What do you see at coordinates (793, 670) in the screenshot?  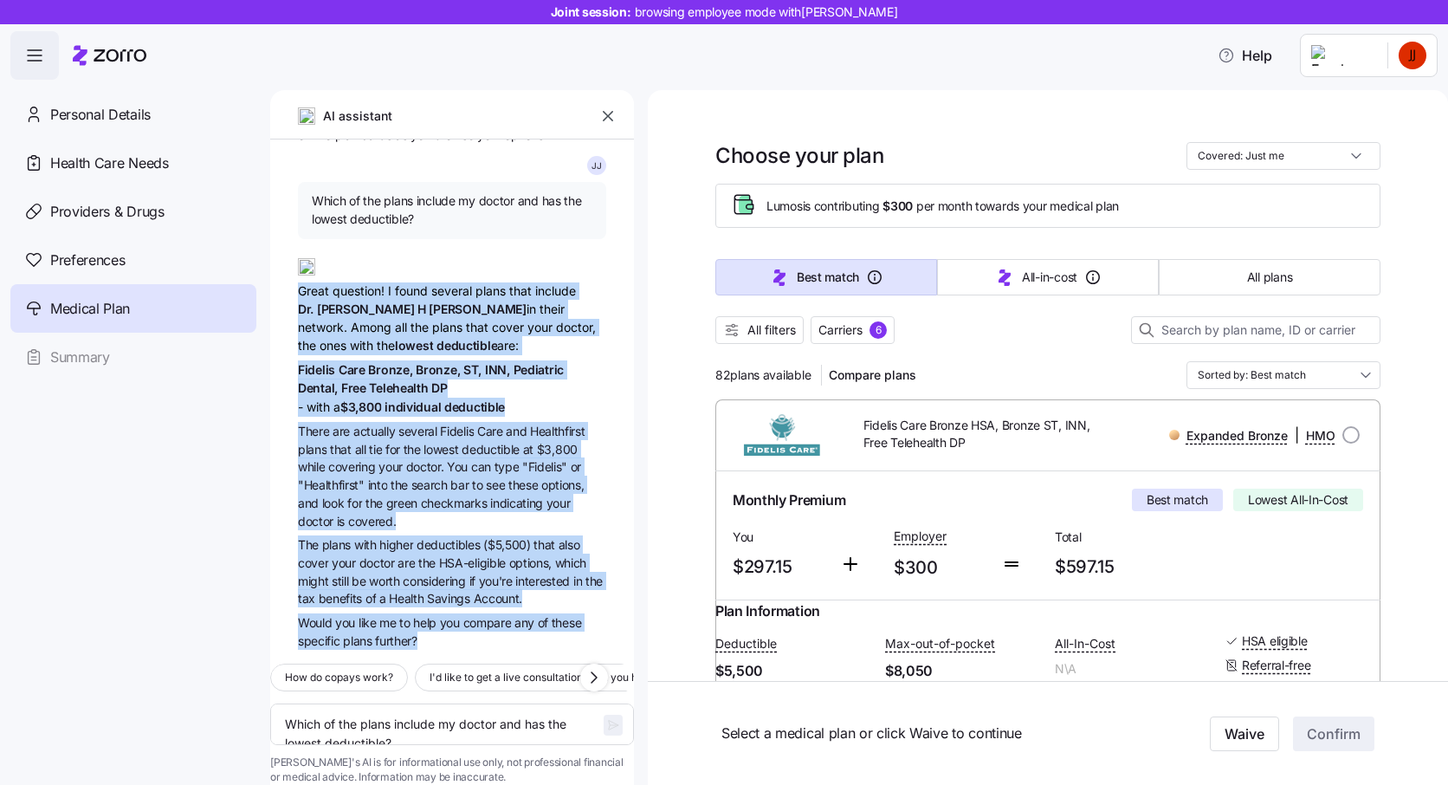 I see `span: $5,500` at bounding box center [793, 670].